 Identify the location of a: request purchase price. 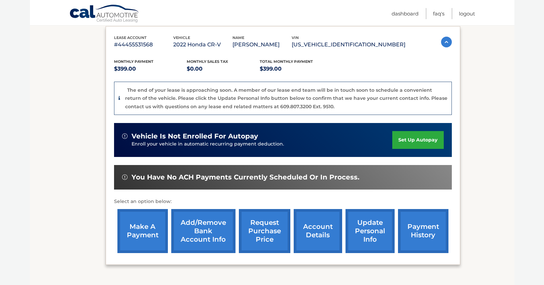
(265, 231).